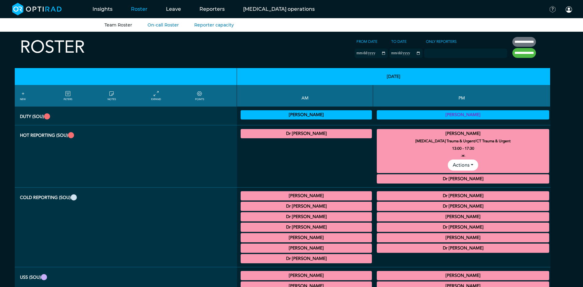 The image size is (583, 287). What do you see at coordinates (463, 165) in the screenshot?
I see `button: Actions` at bounding box center [463, 165].